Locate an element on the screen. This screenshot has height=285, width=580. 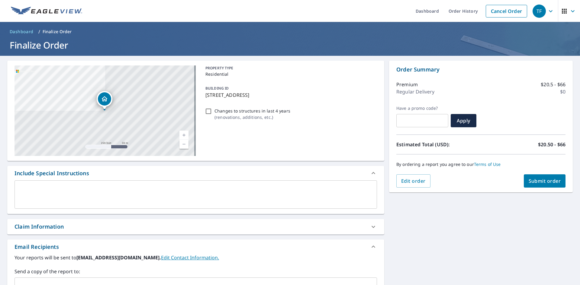
nav: breadcrumb is located at coordinates (290, 32).